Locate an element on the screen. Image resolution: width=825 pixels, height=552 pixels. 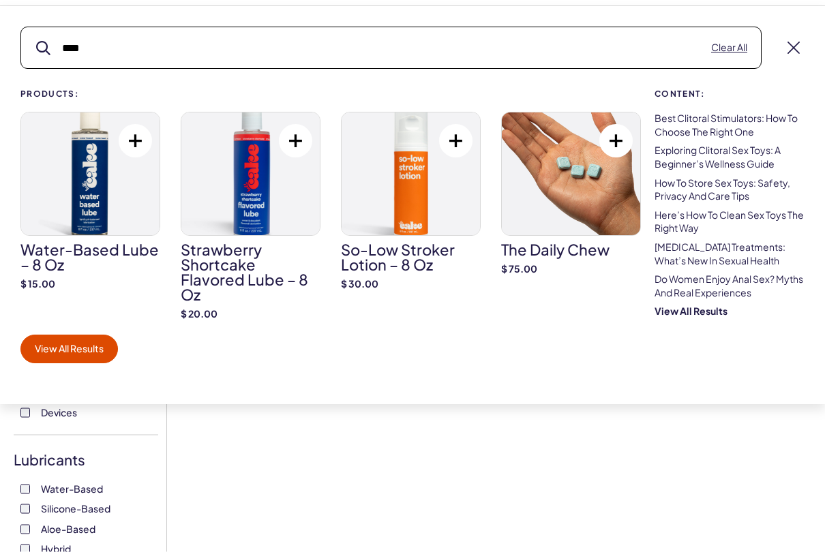
h3: Strawberry Shortcake Flavored Lube – 8 oz is located at coordinates (250, 273).